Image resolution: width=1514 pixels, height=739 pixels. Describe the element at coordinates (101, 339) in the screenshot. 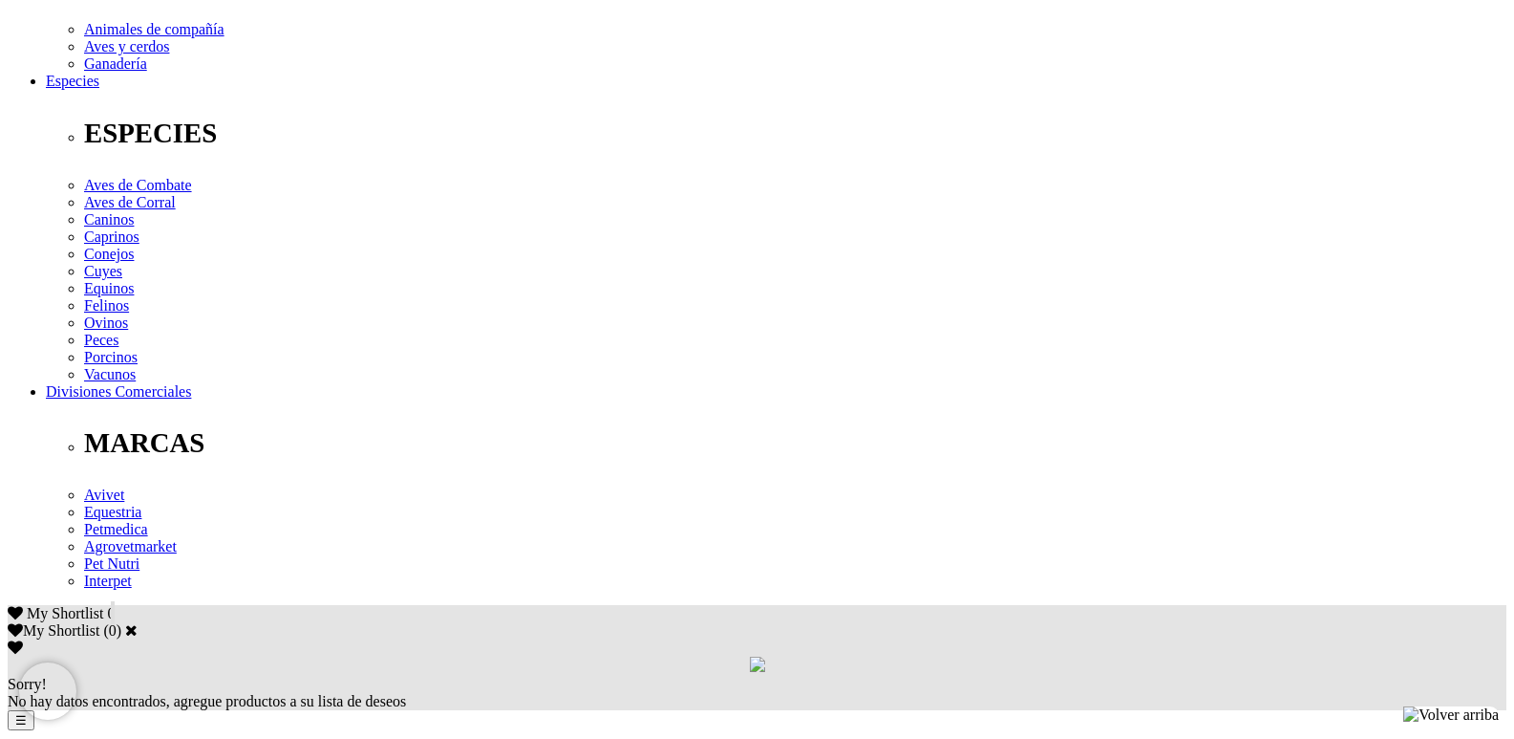

I see `span: Peces` at that location.